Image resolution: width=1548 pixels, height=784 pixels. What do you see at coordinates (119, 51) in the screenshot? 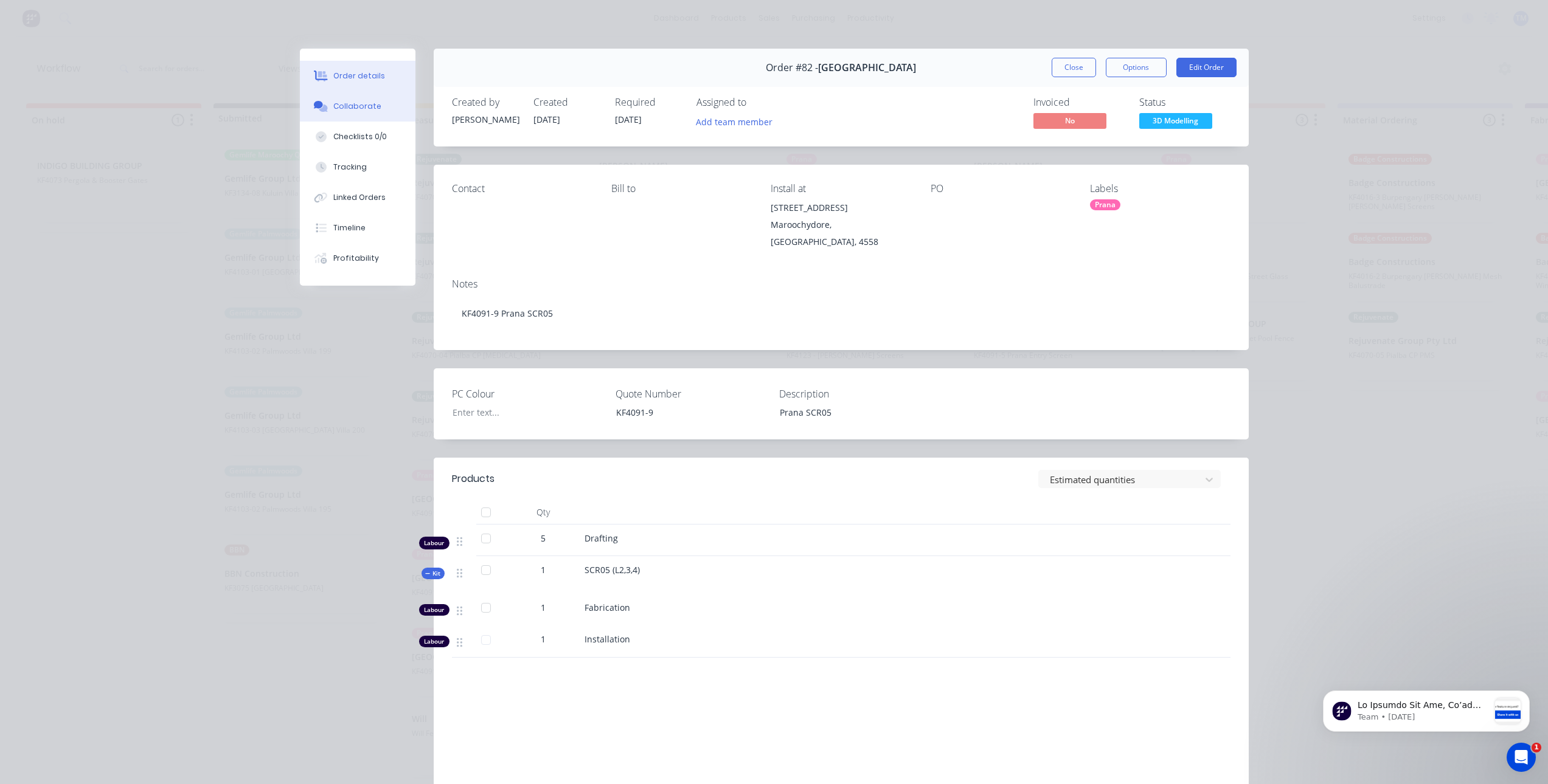
I see `p: Message from Team, sent 6d ago` at bounding box center [119, 51].